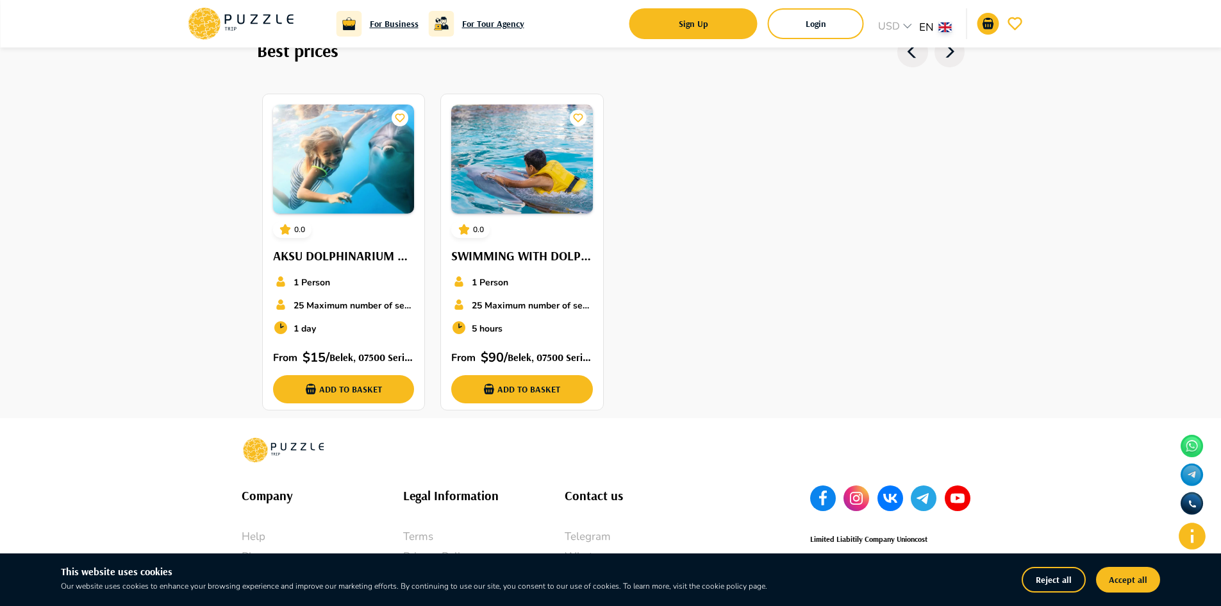  What do you see at coordinates (322, 536) in the screenshot?
I see `p: Help` at bounding box center [322, 536].